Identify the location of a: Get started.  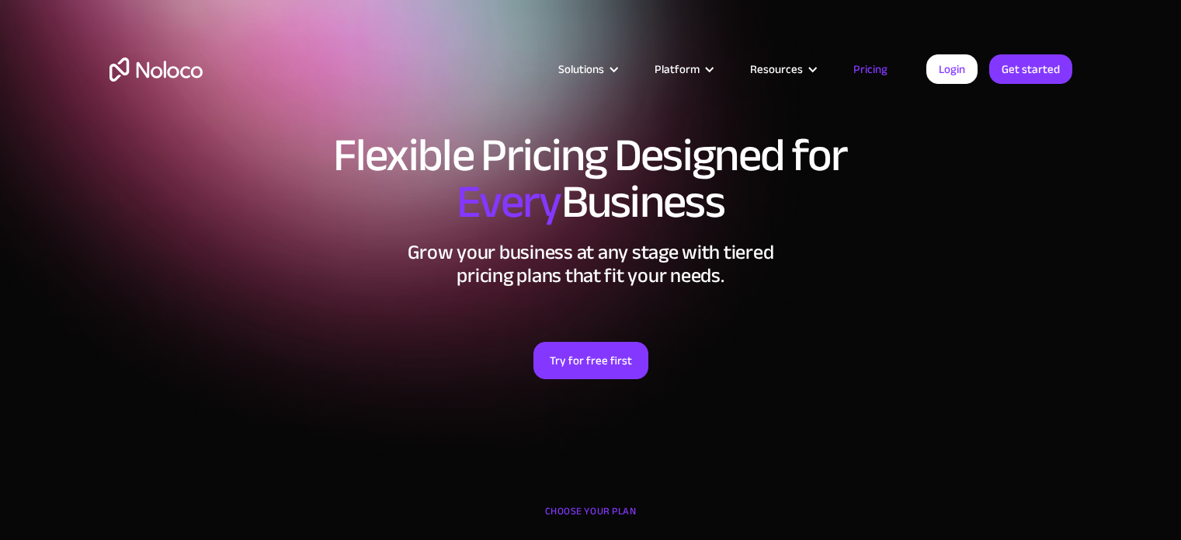
(1031, 69).